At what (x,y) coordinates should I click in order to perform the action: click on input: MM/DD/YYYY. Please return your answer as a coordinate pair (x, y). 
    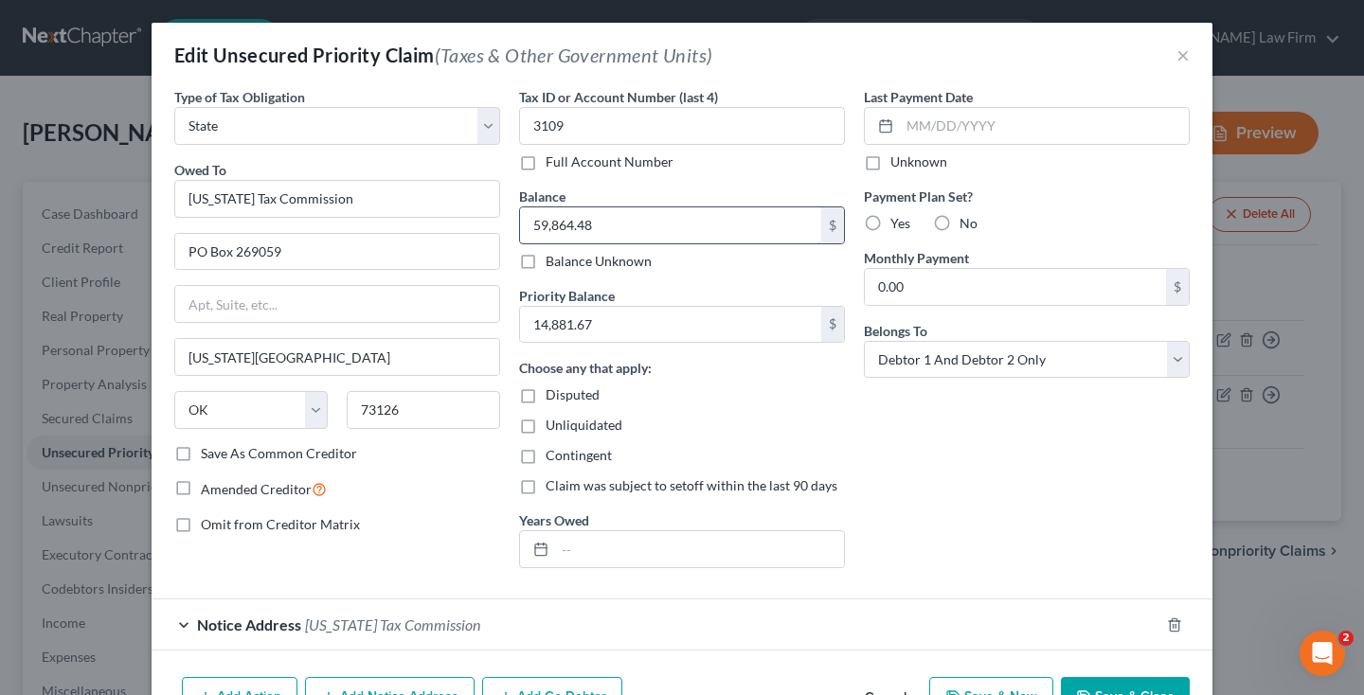
    Looking at the image, I should click on (1044, 126).